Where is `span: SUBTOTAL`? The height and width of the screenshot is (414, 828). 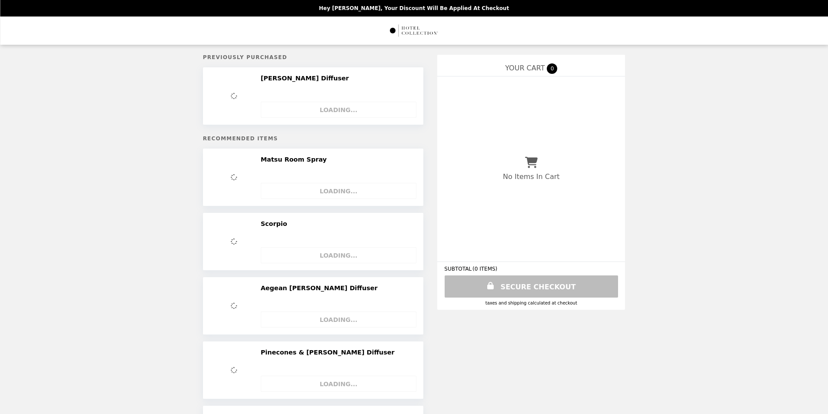 span: SUBTOTAL is located at coordinates (458, 269).